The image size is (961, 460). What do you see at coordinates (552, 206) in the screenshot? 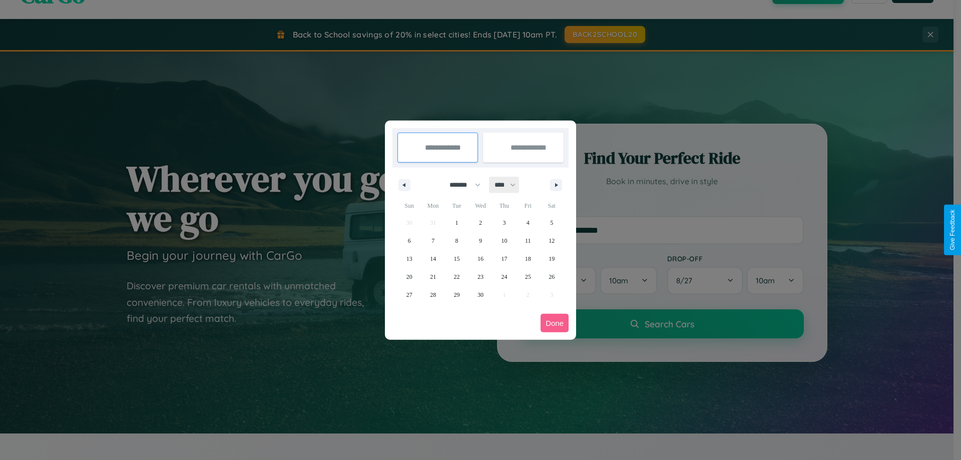
I see `span: Sat` at bounding box center [552, 206].